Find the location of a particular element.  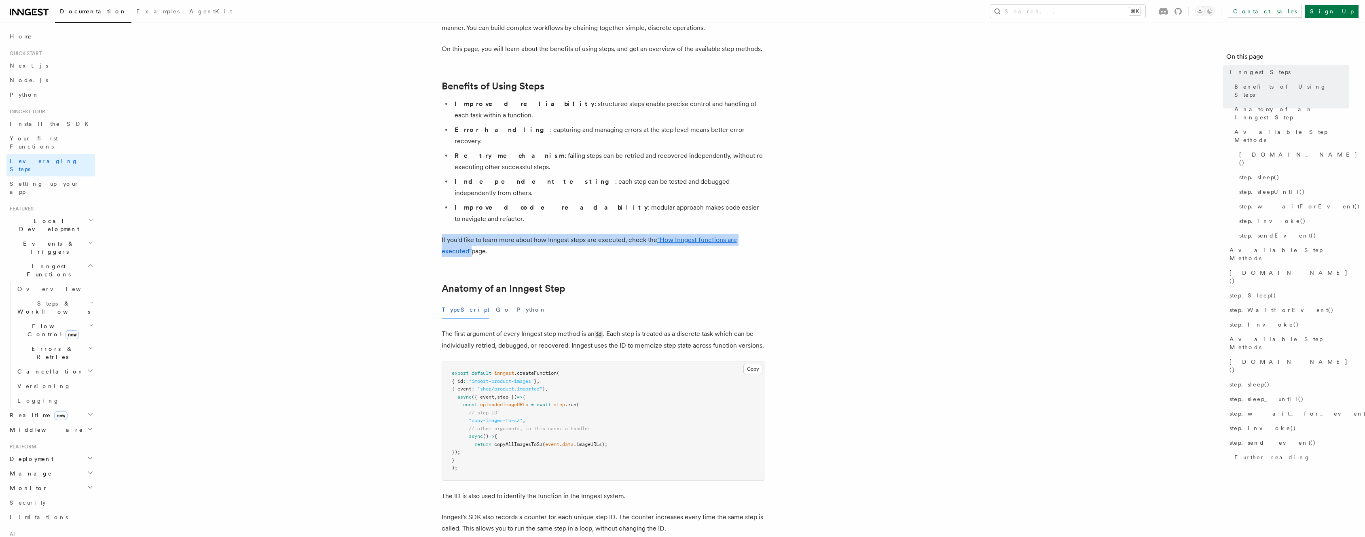

button: Events & Triggers is located at coordinates (51, 248).